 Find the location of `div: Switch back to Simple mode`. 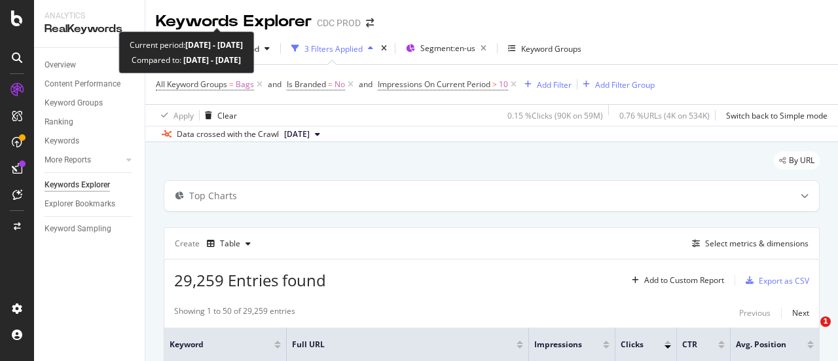

div: Switch back to Simple mode is located at coordinates (777, 115).